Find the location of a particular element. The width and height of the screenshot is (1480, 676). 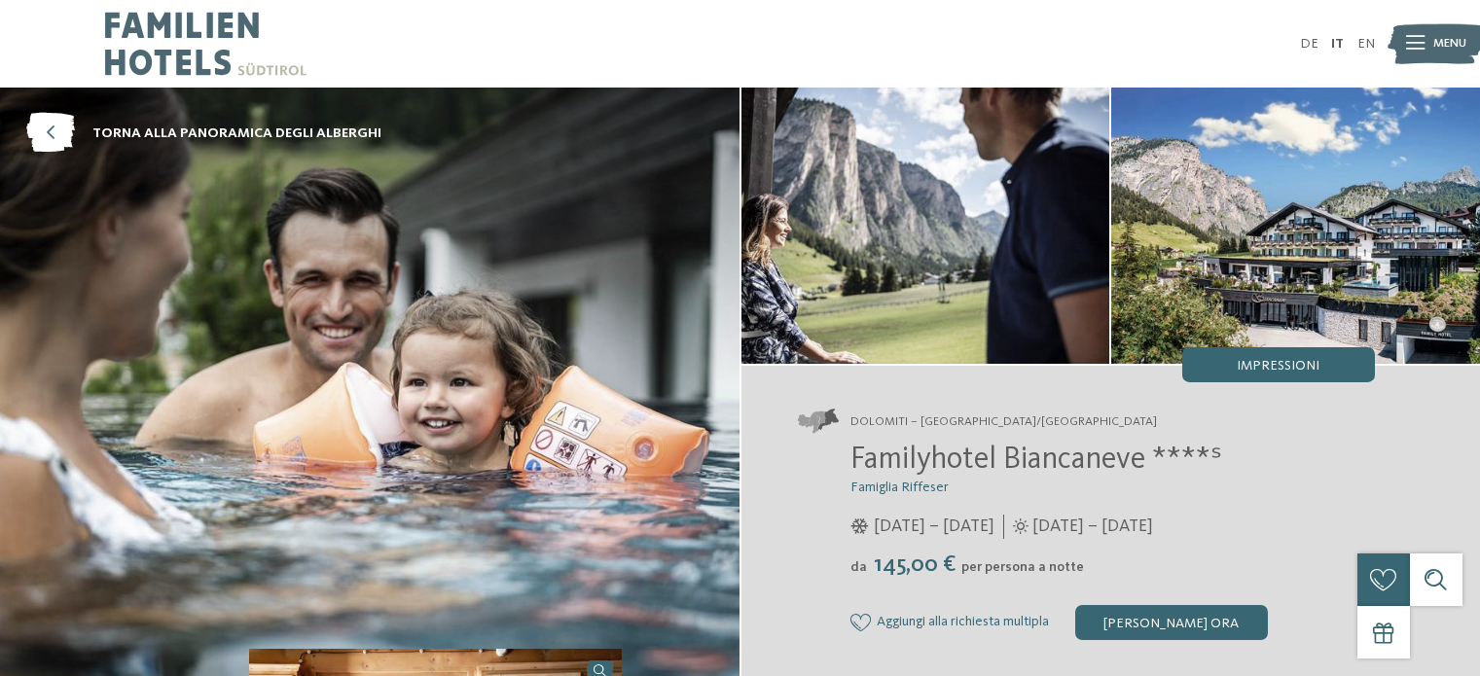

i: Orari d'apertura estate is located at coordinates (1021, 526).